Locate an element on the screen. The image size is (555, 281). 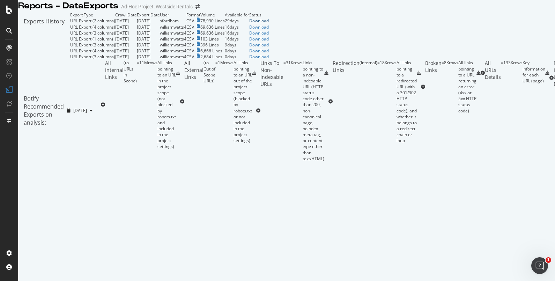
div: Key information for each URL (page) is located at coordinates (533, 72).